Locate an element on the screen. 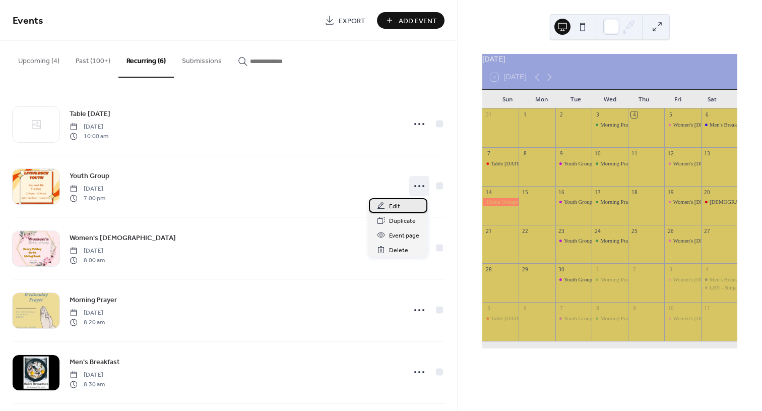  a: Add Event is located at coordinates (411, 20).